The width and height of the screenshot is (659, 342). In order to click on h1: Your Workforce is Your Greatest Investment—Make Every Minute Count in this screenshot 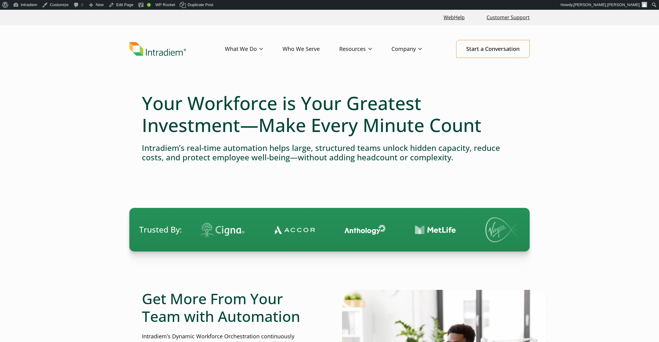, I will do `click(330, 114)`.